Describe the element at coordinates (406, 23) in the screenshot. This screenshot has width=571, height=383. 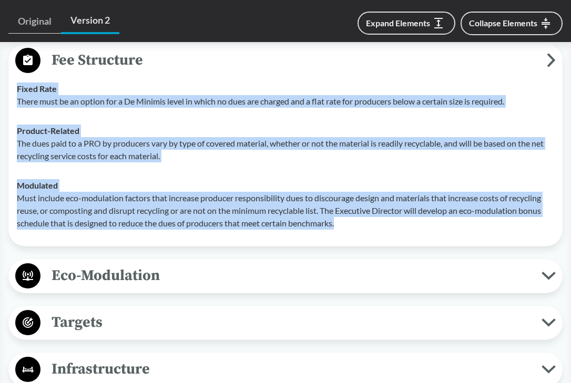
I see `button: Expand Elements` at that location.